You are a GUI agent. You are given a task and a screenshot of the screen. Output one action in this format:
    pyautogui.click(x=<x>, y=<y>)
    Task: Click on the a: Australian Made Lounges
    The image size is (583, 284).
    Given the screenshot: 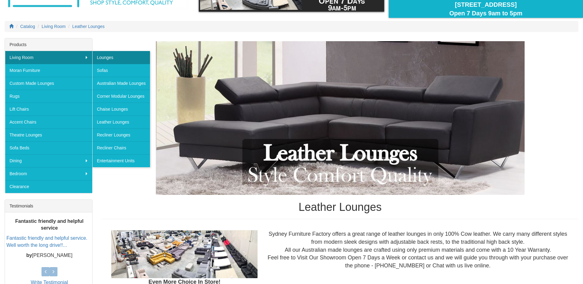 What is the action you would take?
    pyautogui.click(x=121, y=83)
    